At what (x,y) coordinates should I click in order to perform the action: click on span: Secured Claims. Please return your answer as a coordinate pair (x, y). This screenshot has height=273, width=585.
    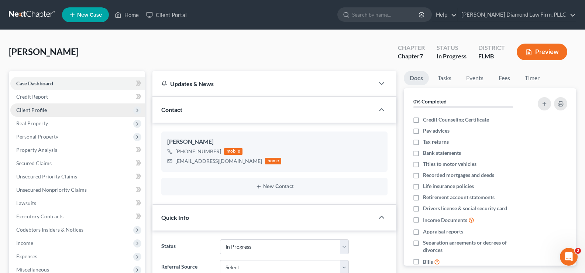
    Looking at the image, I should click on (34, 163).